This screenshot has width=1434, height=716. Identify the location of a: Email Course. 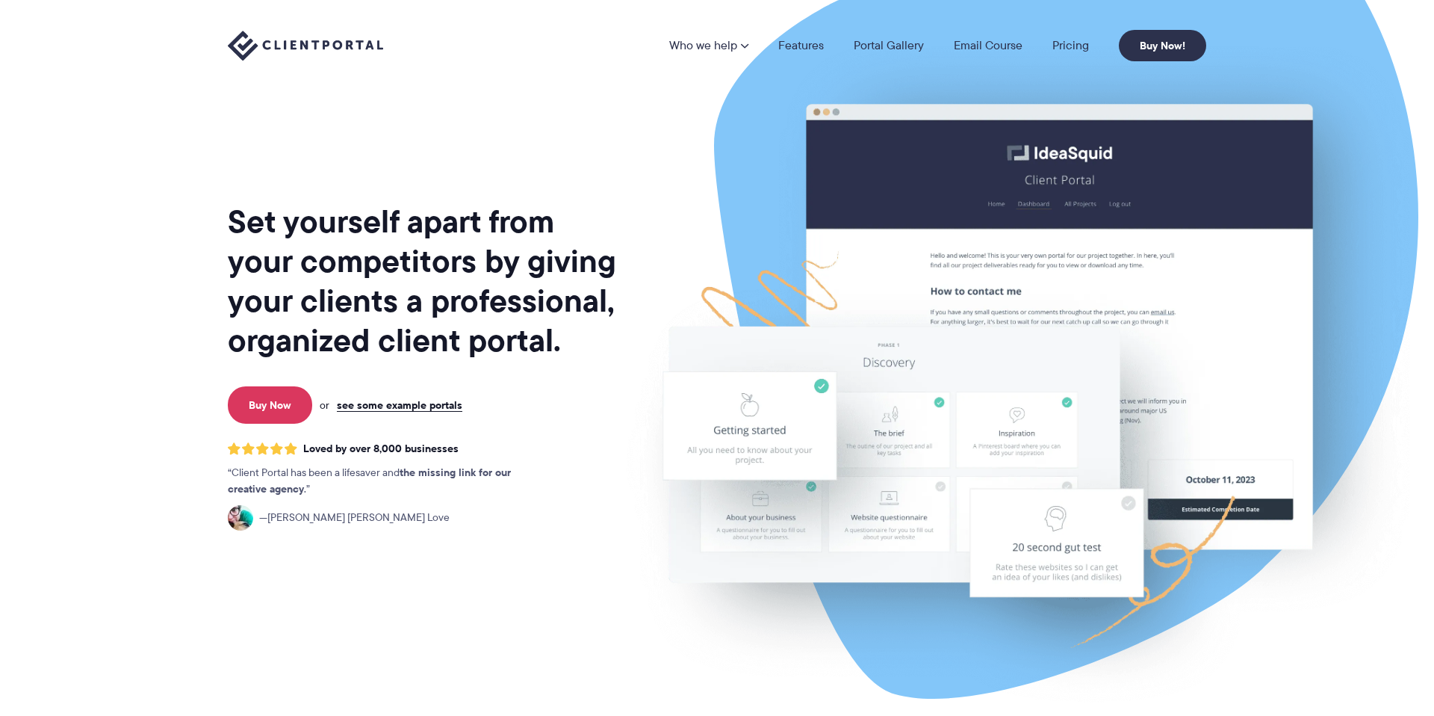
(988, 46).